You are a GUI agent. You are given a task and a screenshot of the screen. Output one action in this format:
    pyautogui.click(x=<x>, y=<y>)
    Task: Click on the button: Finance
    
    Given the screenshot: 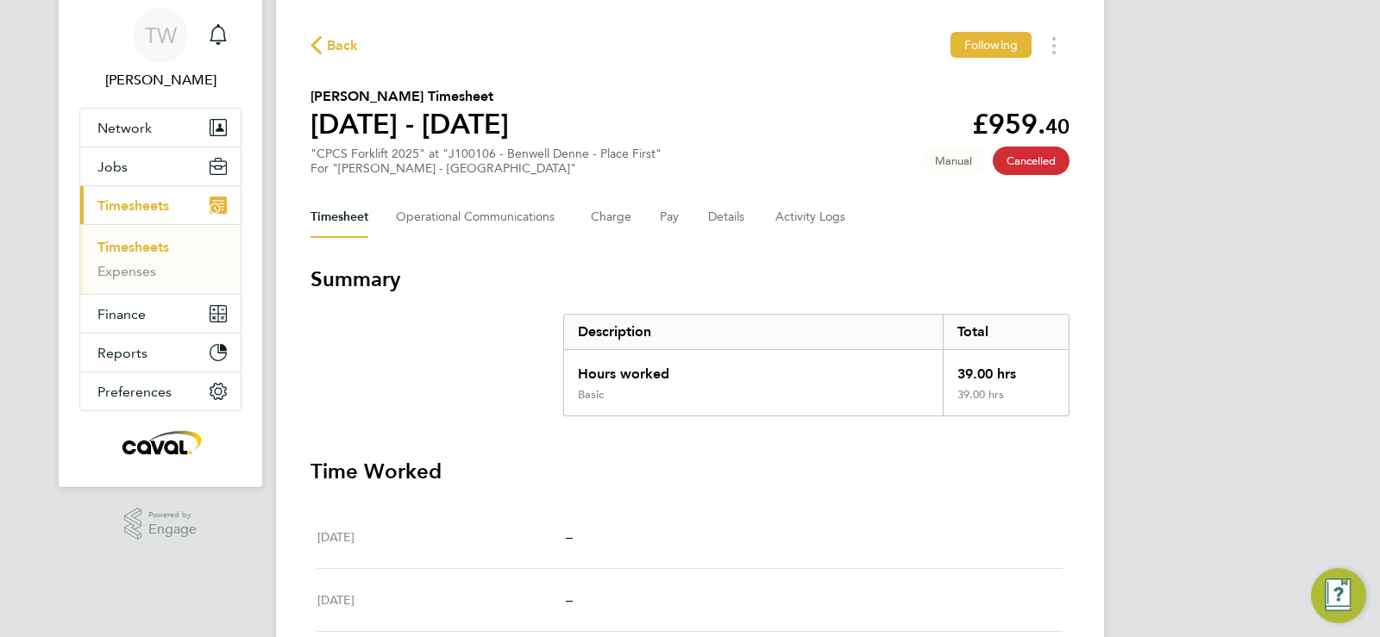 What is the action you would take?
    pyautogui.click(x=160, y=314)
    